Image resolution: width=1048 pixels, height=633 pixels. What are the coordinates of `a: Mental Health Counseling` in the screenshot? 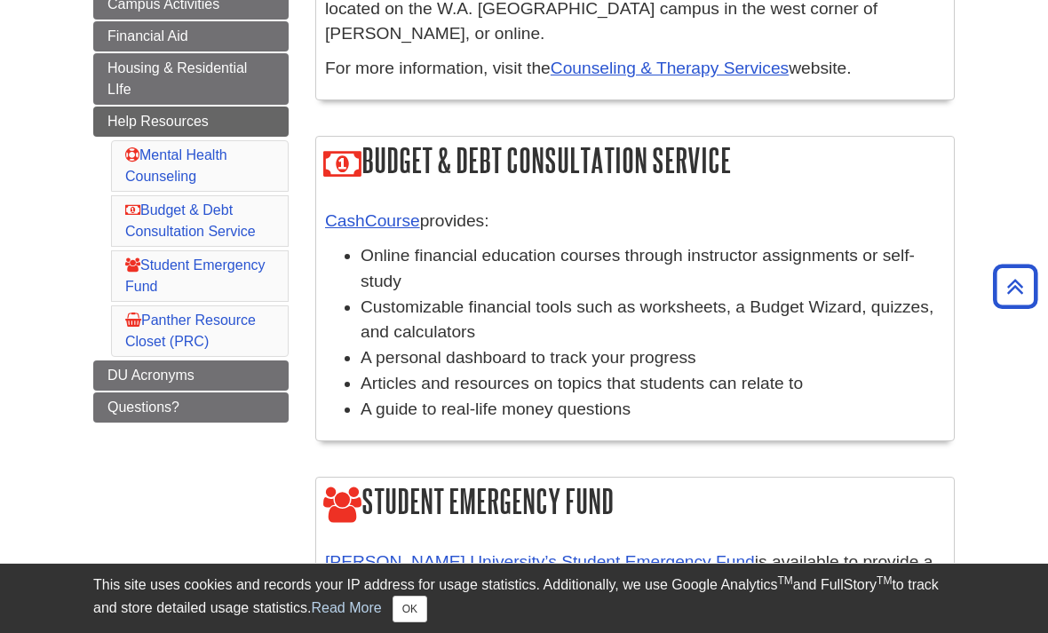 It's located at (176, 165).